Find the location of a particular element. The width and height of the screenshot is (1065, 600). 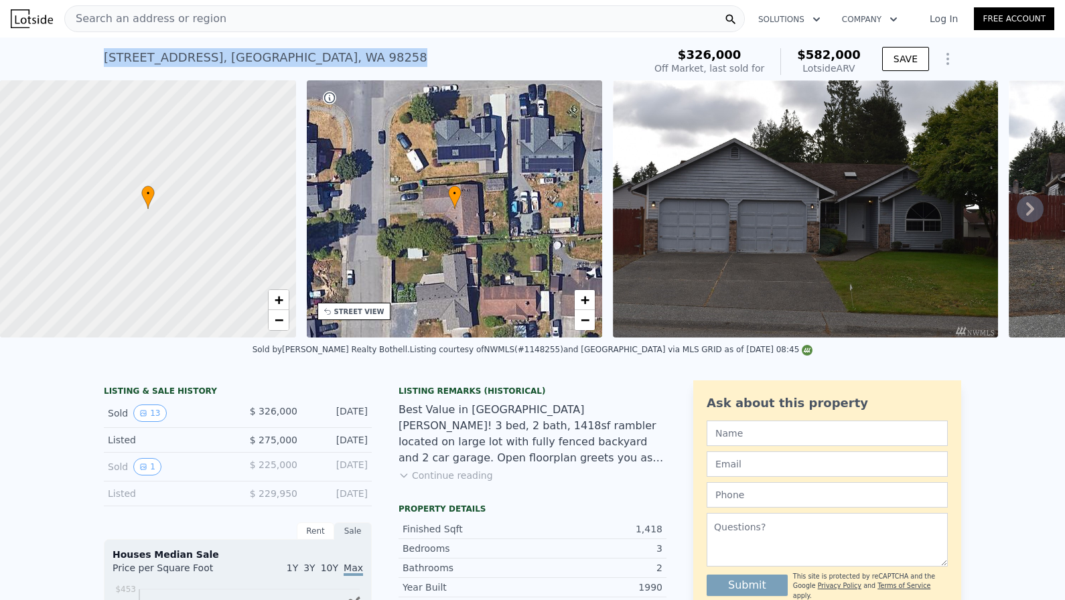

button: SAVE is located at coordinates (906, 59).